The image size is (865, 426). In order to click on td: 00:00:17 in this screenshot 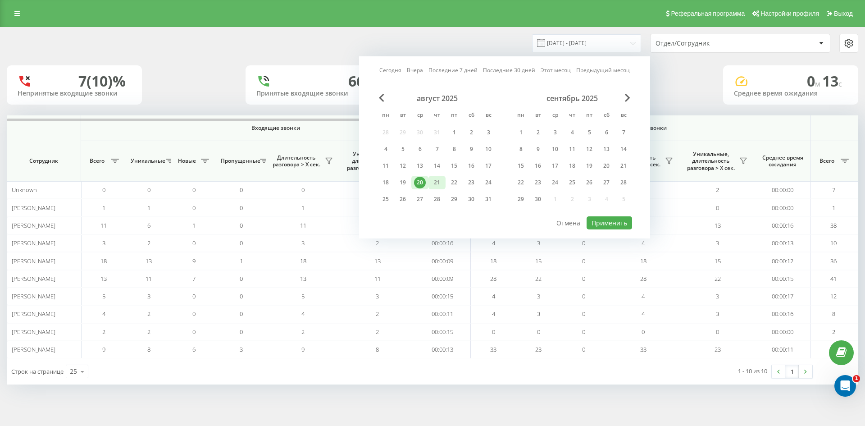, I will do `click(783, 296)`.